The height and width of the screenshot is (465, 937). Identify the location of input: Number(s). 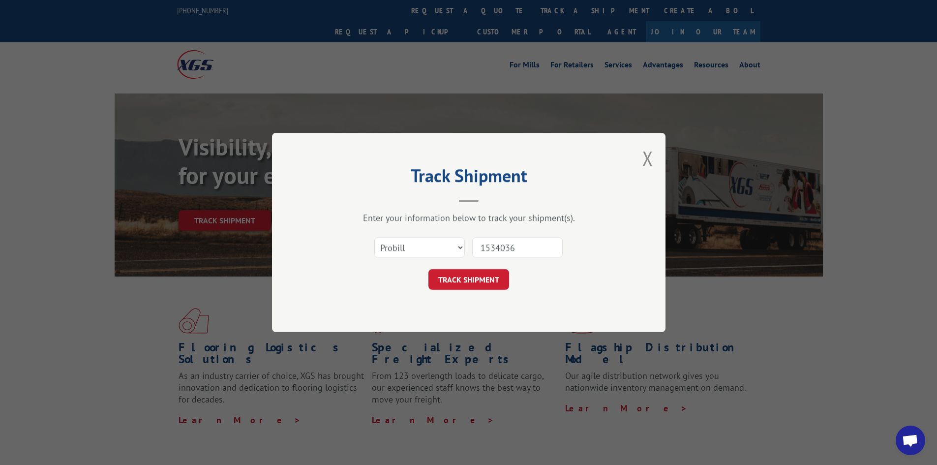
(517, 247).